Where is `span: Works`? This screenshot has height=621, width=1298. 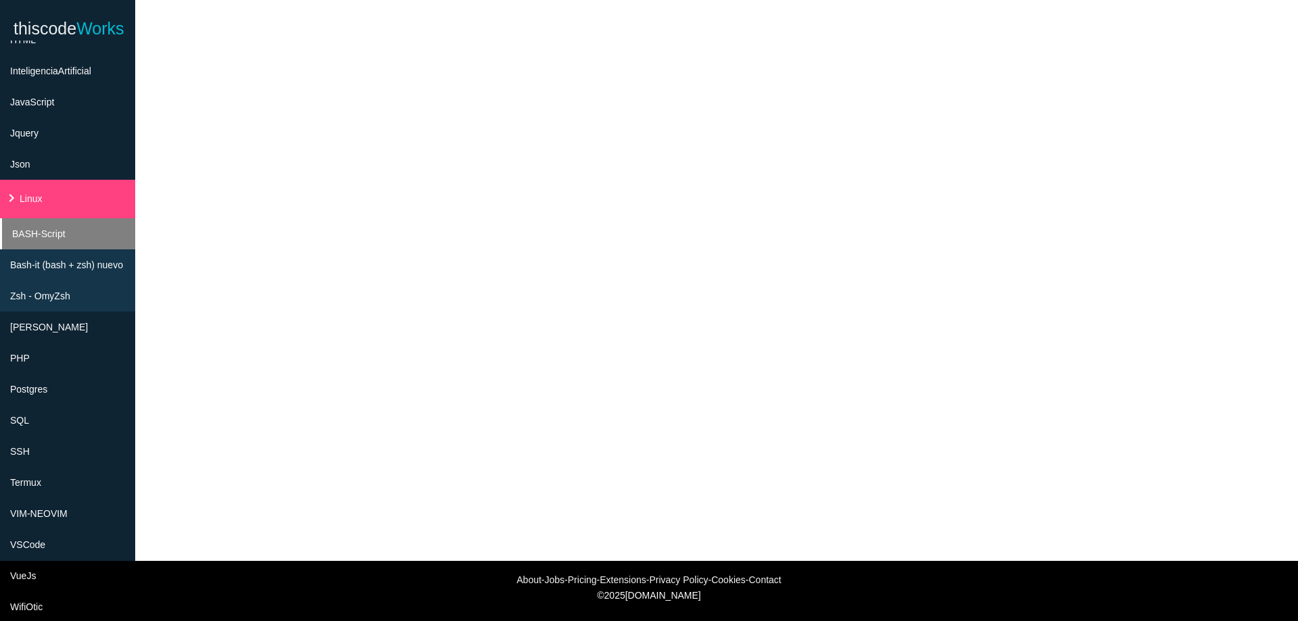 span: Works is located at coordinates (100, 28).